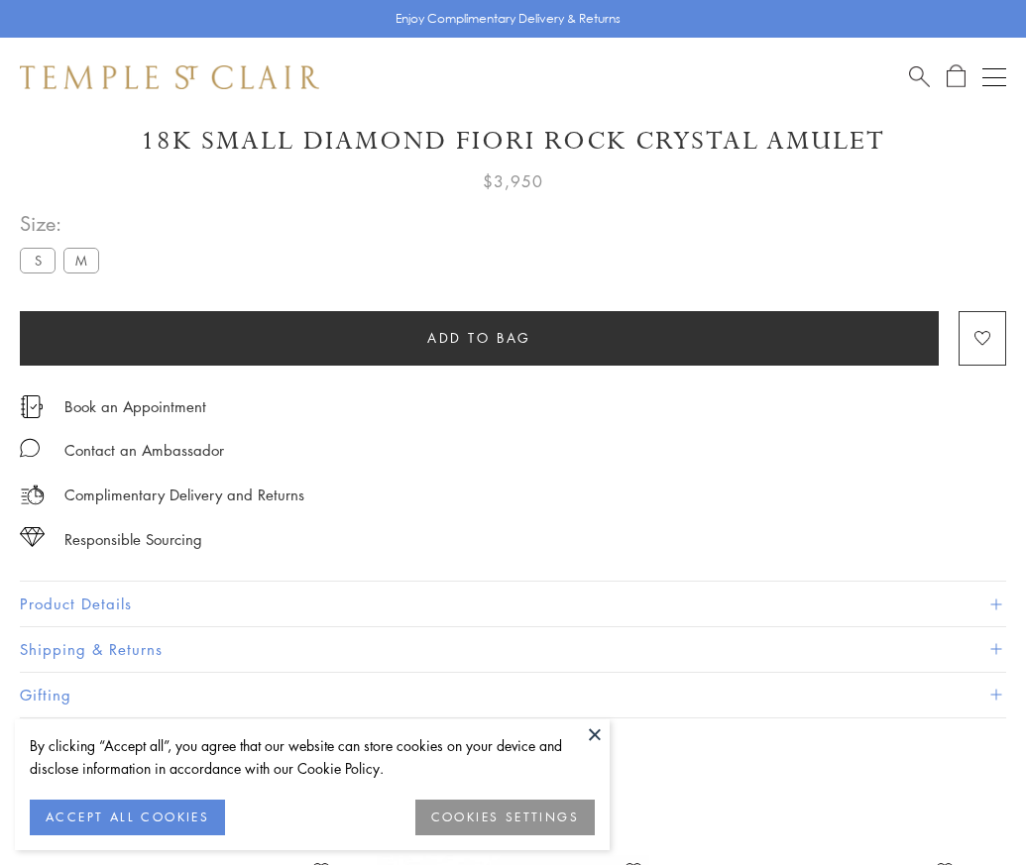 This screenshot has height=865, width=1026. What do you see at coordinates (169, 77) in the screenshot?
I see `img: Temple St. Clair` at bounding box center [169, 77].